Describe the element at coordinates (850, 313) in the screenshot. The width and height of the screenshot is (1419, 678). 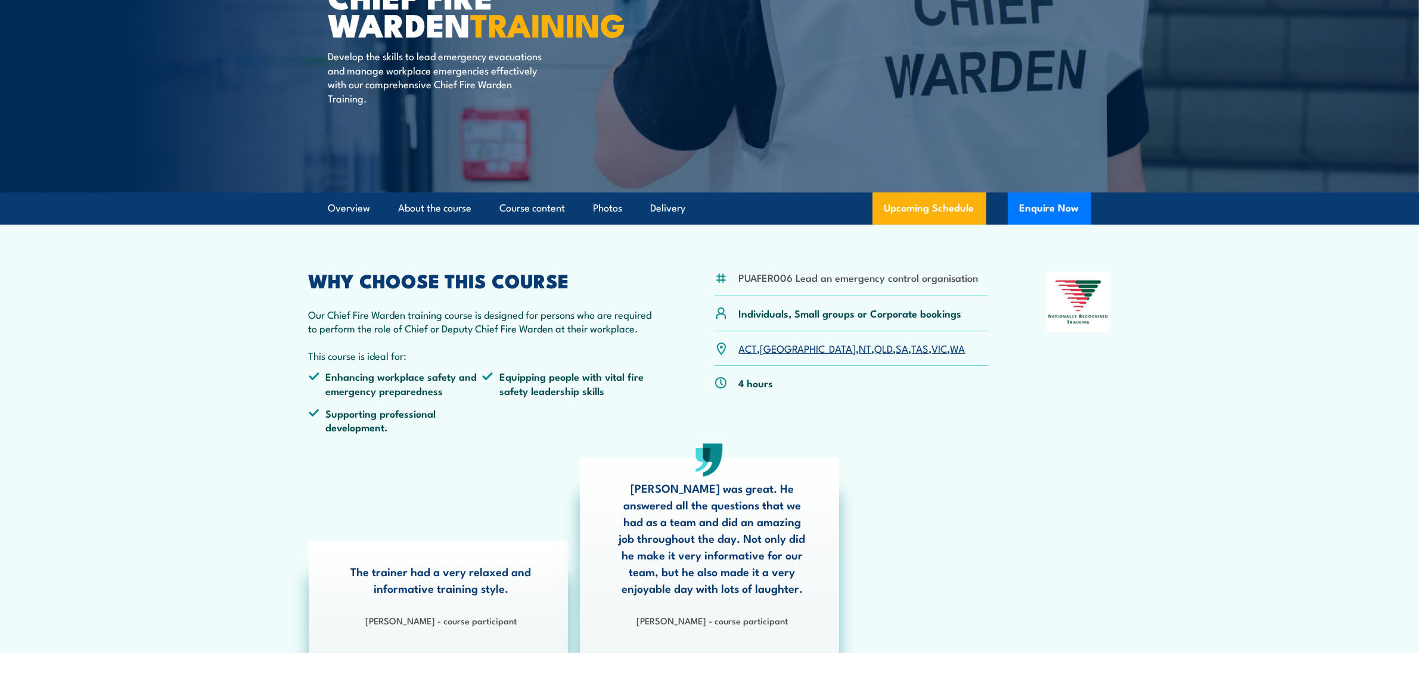
I see `p: Individuals, Small groups or Corporate bookings` at that location.